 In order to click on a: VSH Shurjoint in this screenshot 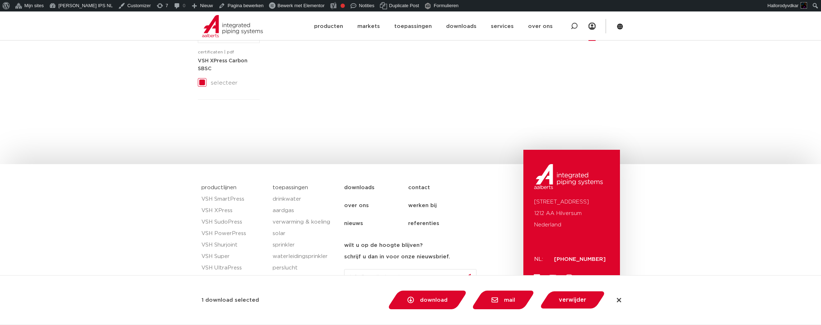, I will do `click(234, 245)`.